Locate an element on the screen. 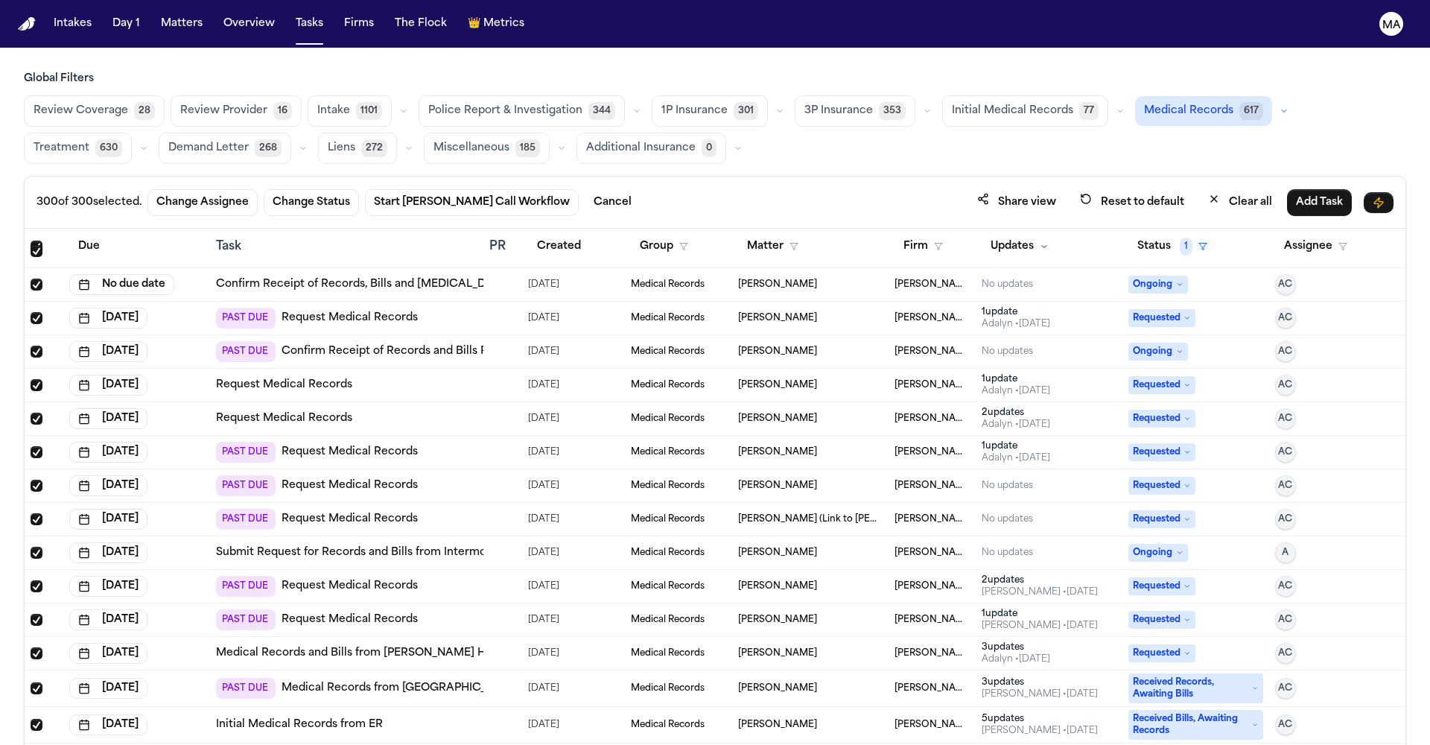 The height and width of the screenshot is (745, 1430). span: 8/4/2025, 5:40:10 PM is located at coordinates (544, 419).